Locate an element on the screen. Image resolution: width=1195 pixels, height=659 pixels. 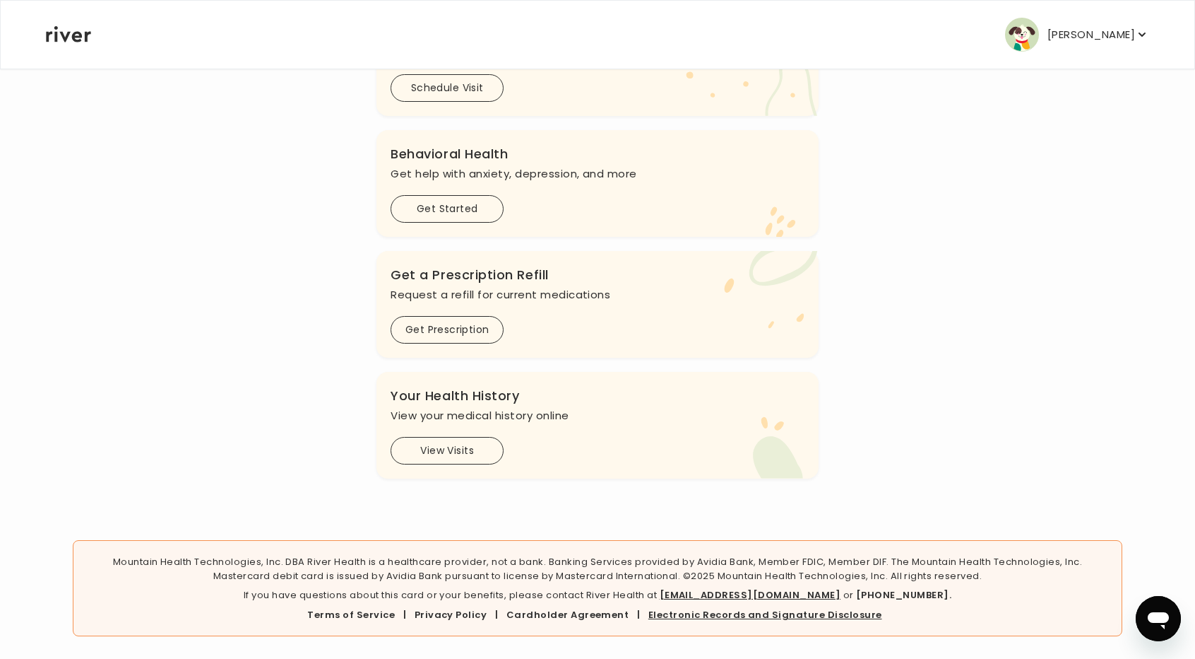
p: Mountain Health Technologies, Inc. DBA River Health is a healthcare provider, not a bank. Banking... is located at coordinates (598, 568).